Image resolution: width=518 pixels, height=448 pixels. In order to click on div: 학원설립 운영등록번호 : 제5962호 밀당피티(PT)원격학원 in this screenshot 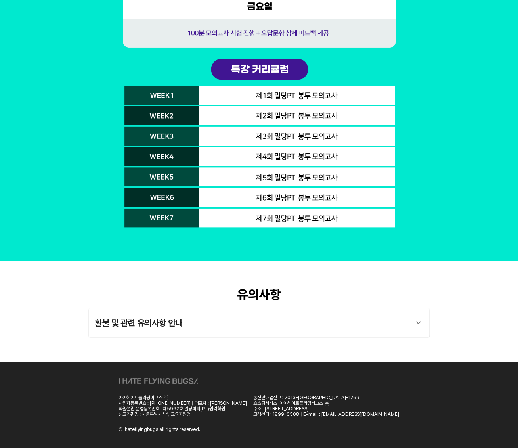, I will do `click(183, 408)`.